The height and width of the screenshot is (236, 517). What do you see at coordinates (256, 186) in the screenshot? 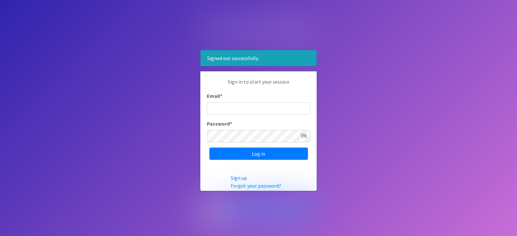
I see `a: Forgot your password?` at bounding box center [256, 186].